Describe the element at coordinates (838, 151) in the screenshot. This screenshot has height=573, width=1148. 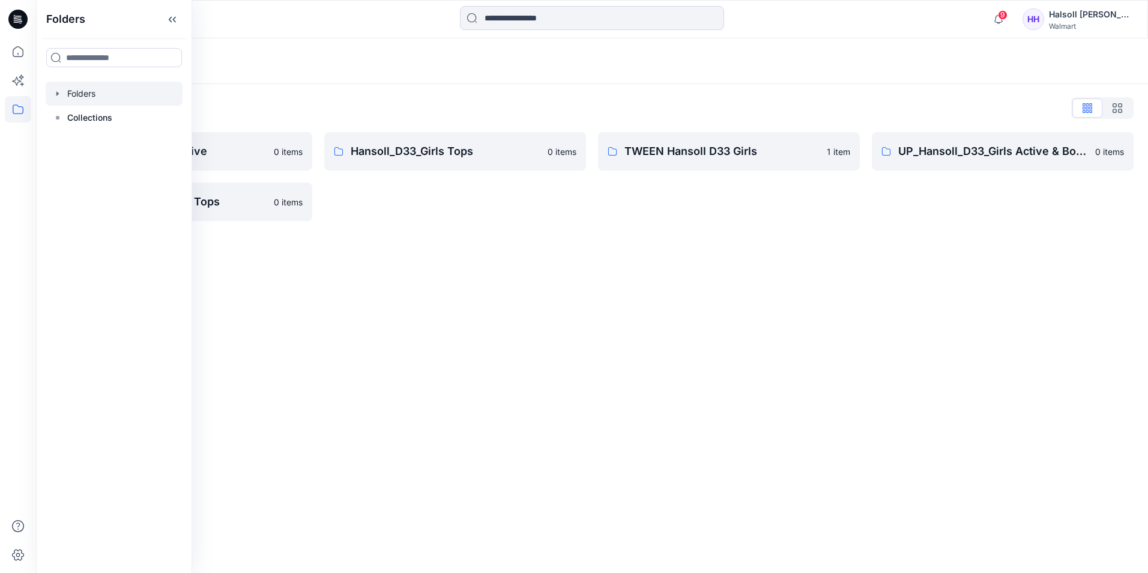
I see `p: 1 item` at that location.